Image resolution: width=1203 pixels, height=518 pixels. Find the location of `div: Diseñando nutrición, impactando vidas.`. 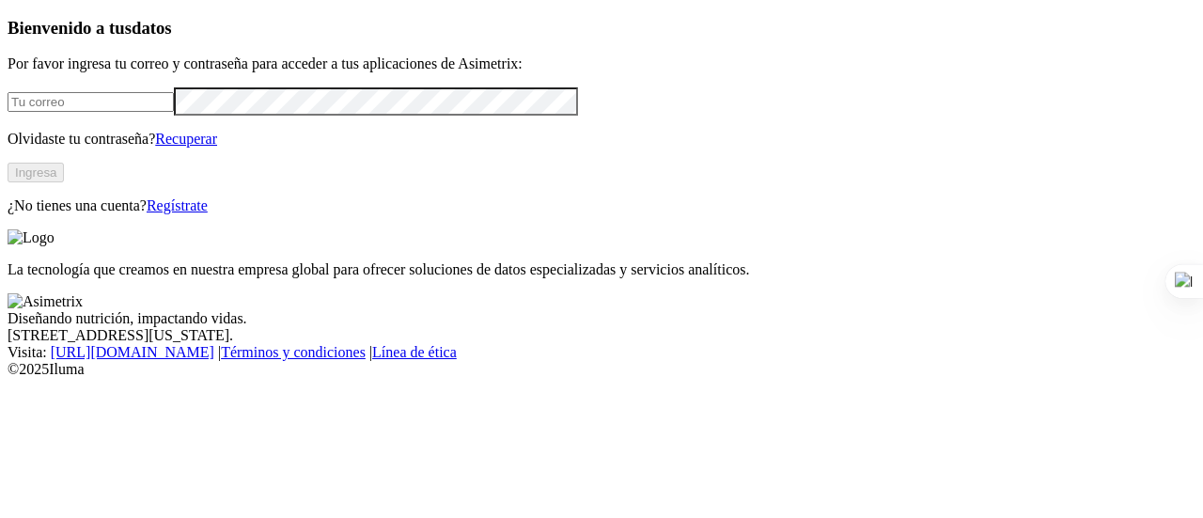

div: Diseñando nutrición, impactando vidas. is located at coordinates (601, 319).